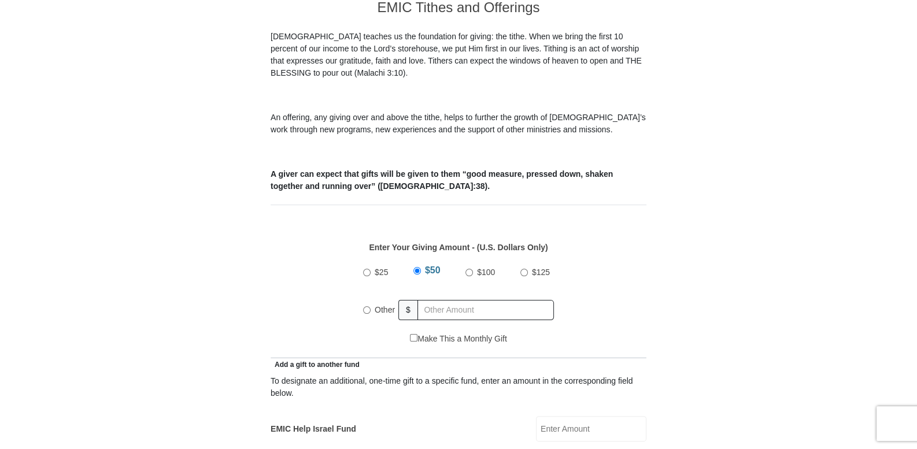 This screenshot has height=449, width=917. I want to click on p: An offering, any giving over and above the tithe, helps to further the growth of [DEMOGRAPHIC_DAT..., so click(459, 124).